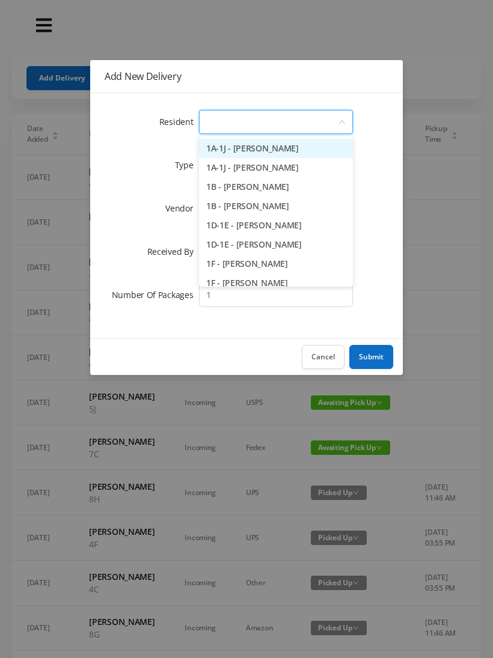 The height and width of the screenshot is (658, 493). I want to click on label: Type, so click(187, 165).